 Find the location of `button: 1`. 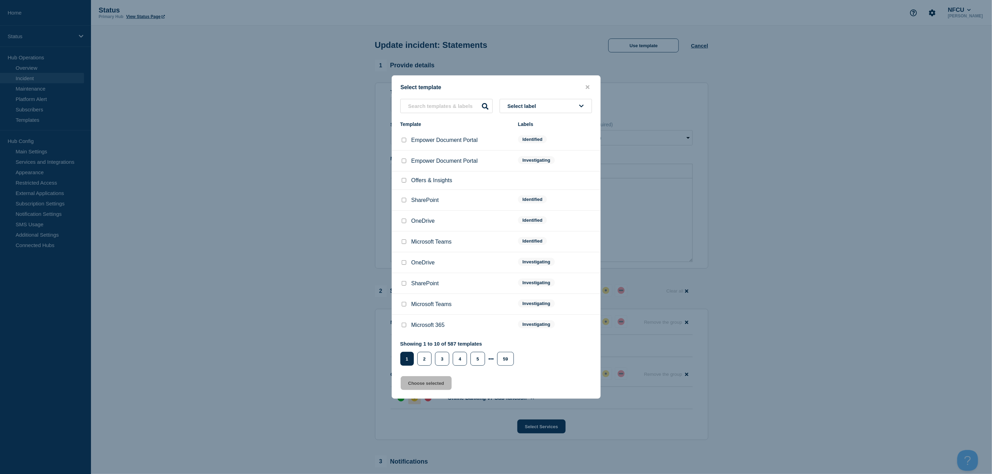

button: 1 is located at coordinates (407, 359).